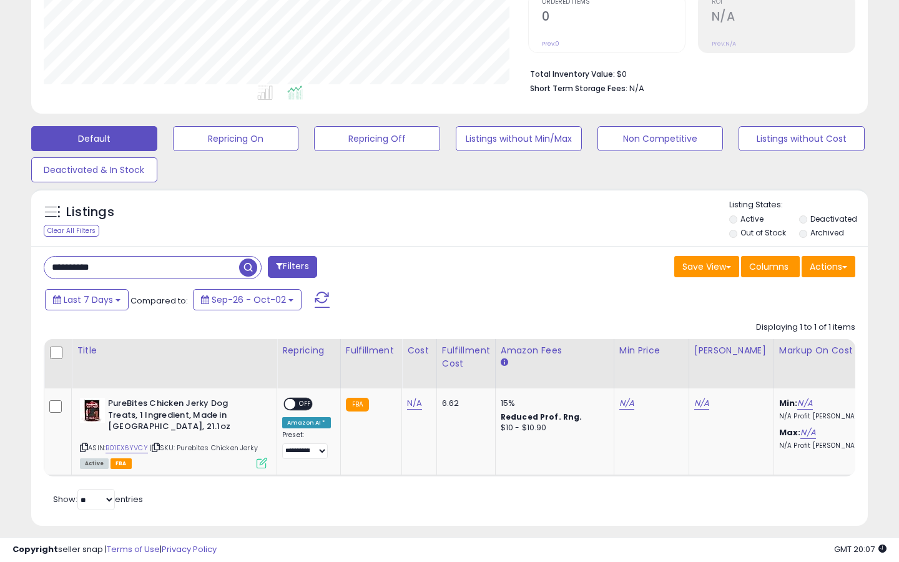 Image resolution: width=899 pixels, height=562 pixels. Describe the element at coordinates (35, 549) in the screenshot. I see `strong: Copyright` at that location.